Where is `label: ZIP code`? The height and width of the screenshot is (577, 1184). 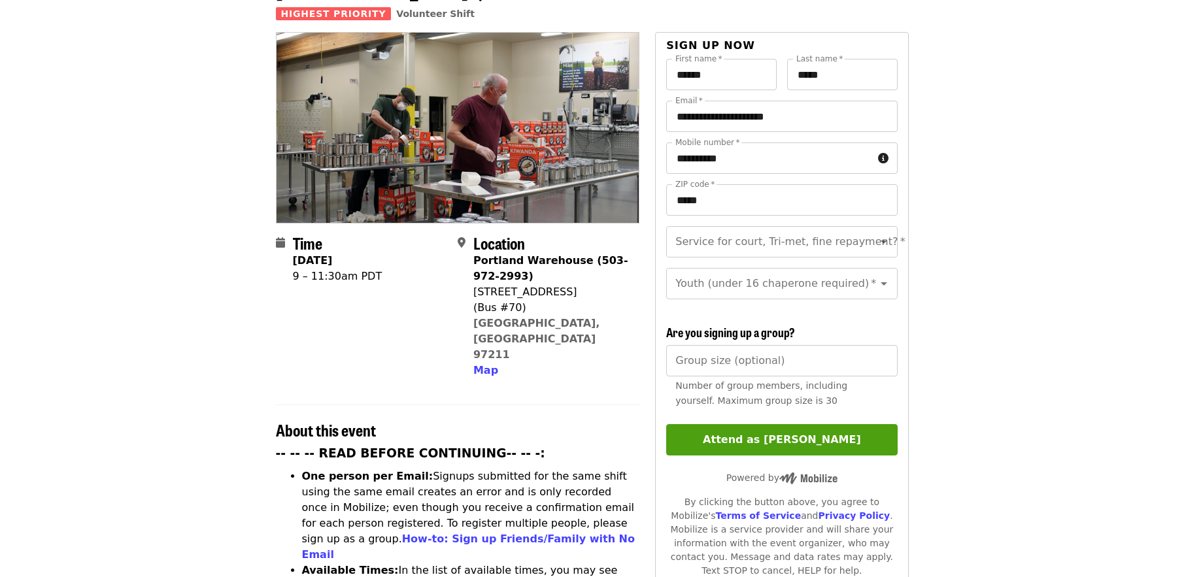 label: ZIP code is located at coordinates (695, 184).